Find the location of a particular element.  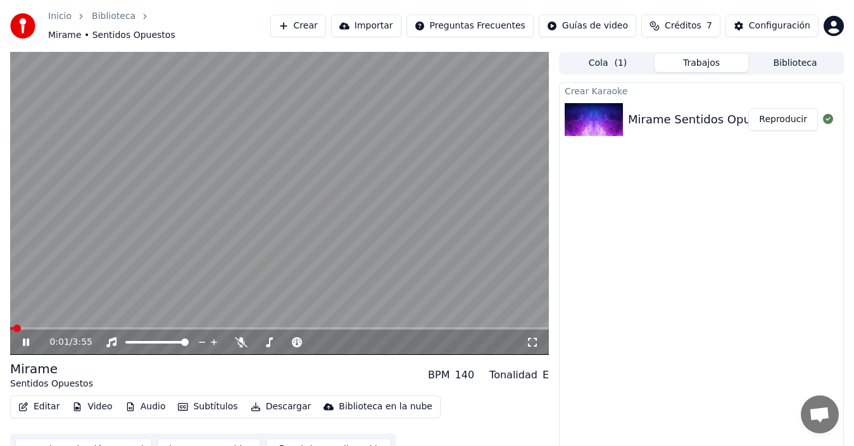

a: Inicio is located at coordinates (60, 16).